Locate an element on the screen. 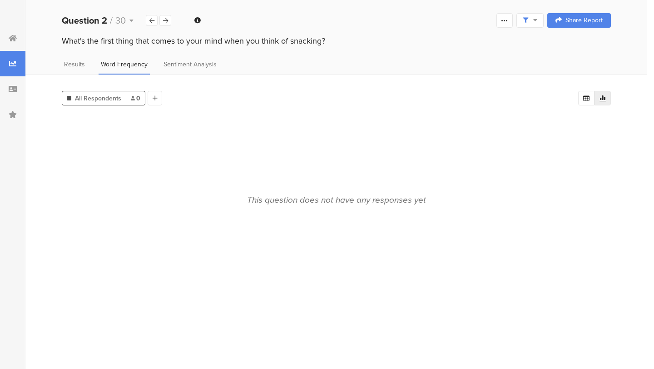 The width and height of the screenshot is (654, 369). b: Question 2 is located at coordinates (84, 20).